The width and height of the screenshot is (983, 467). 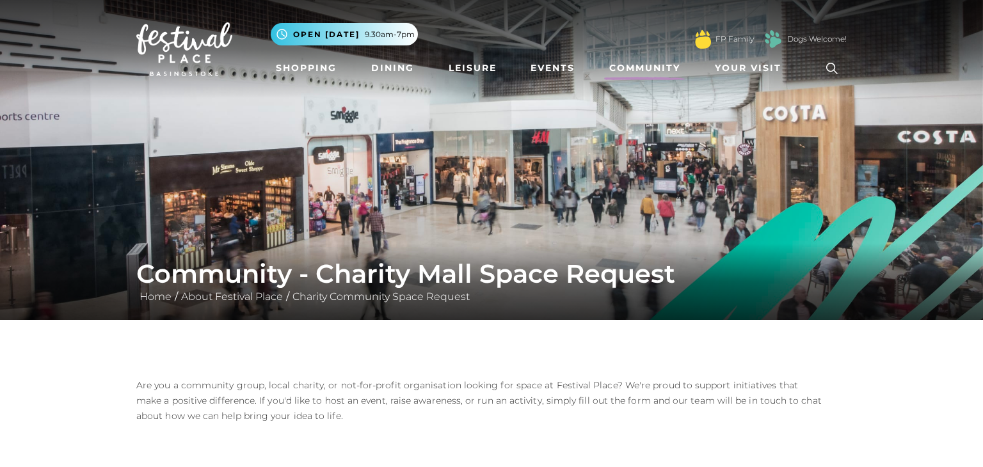 What do you see at coordinates (392, 68) in the screenshot?
I see `a: Dining` at bounding box center [392, 68].